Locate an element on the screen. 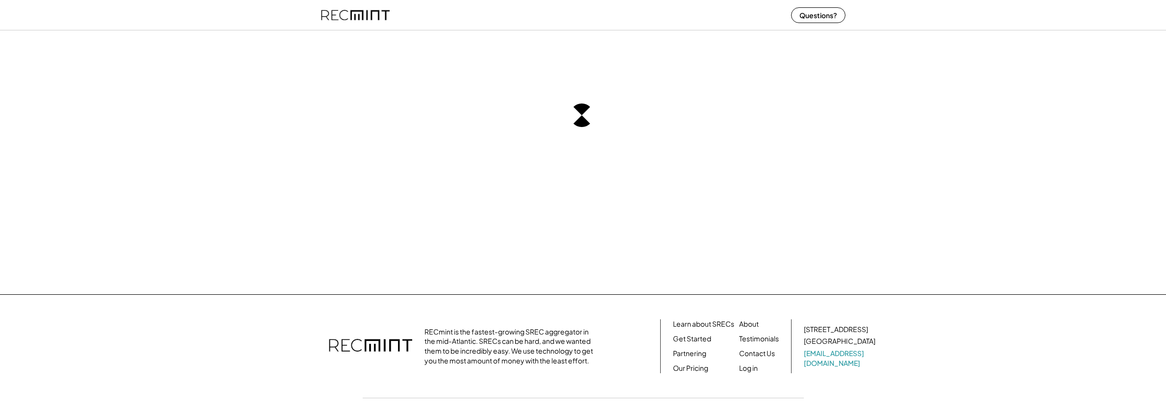  a: Our Pricing is located at coordinates (691, 368).